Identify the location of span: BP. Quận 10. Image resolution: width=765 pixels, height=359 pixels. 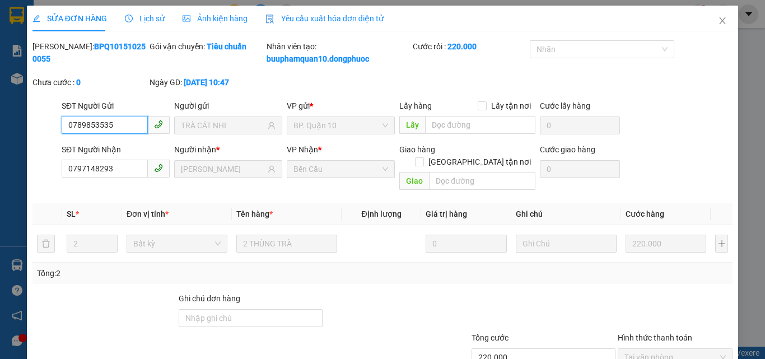
(341, 126).